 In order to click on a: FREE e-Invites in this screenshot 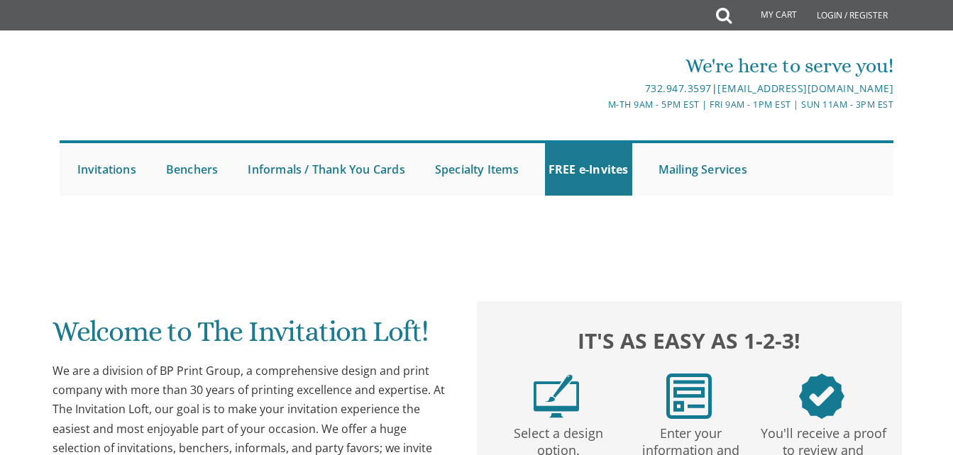, I will do `click(588, 170)`.